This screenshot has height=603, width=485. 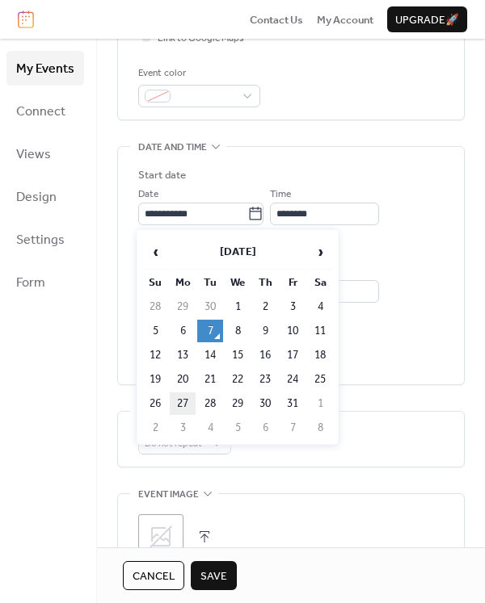 I want to click on span: Design, so click(x=36, y=197).